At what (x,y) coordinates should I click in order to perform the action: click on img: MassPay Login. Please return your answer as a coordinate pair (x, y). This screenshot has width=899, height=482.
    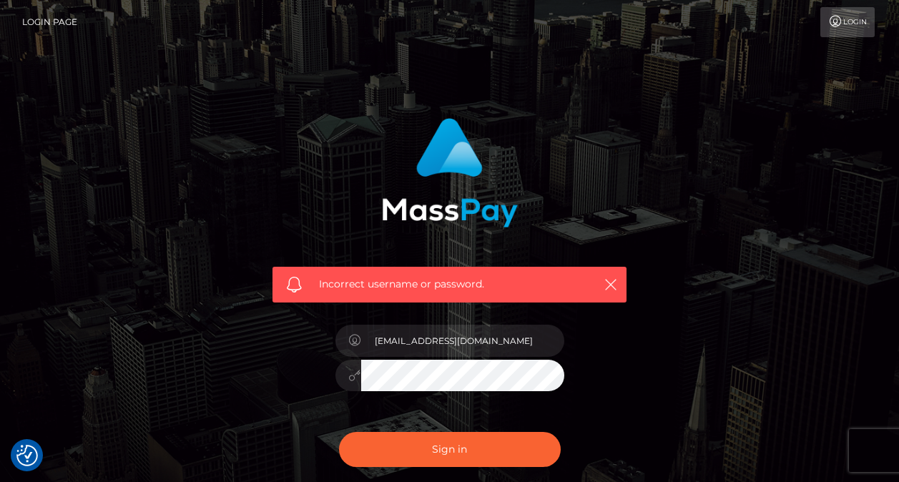
    Looking at the image, I should click on (450, 172).